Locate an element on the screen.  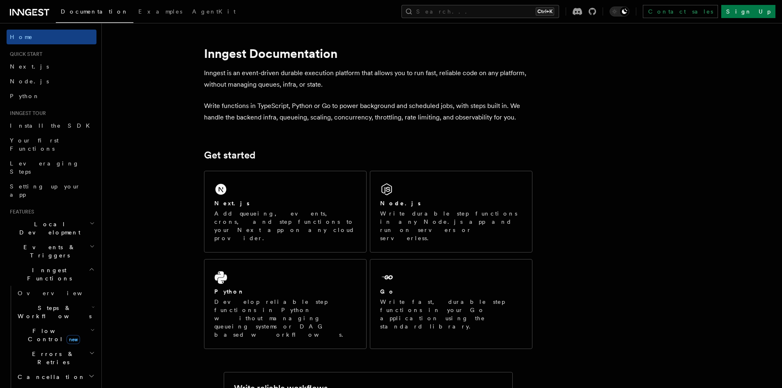
a: Python is located at coordinates (51, 96).